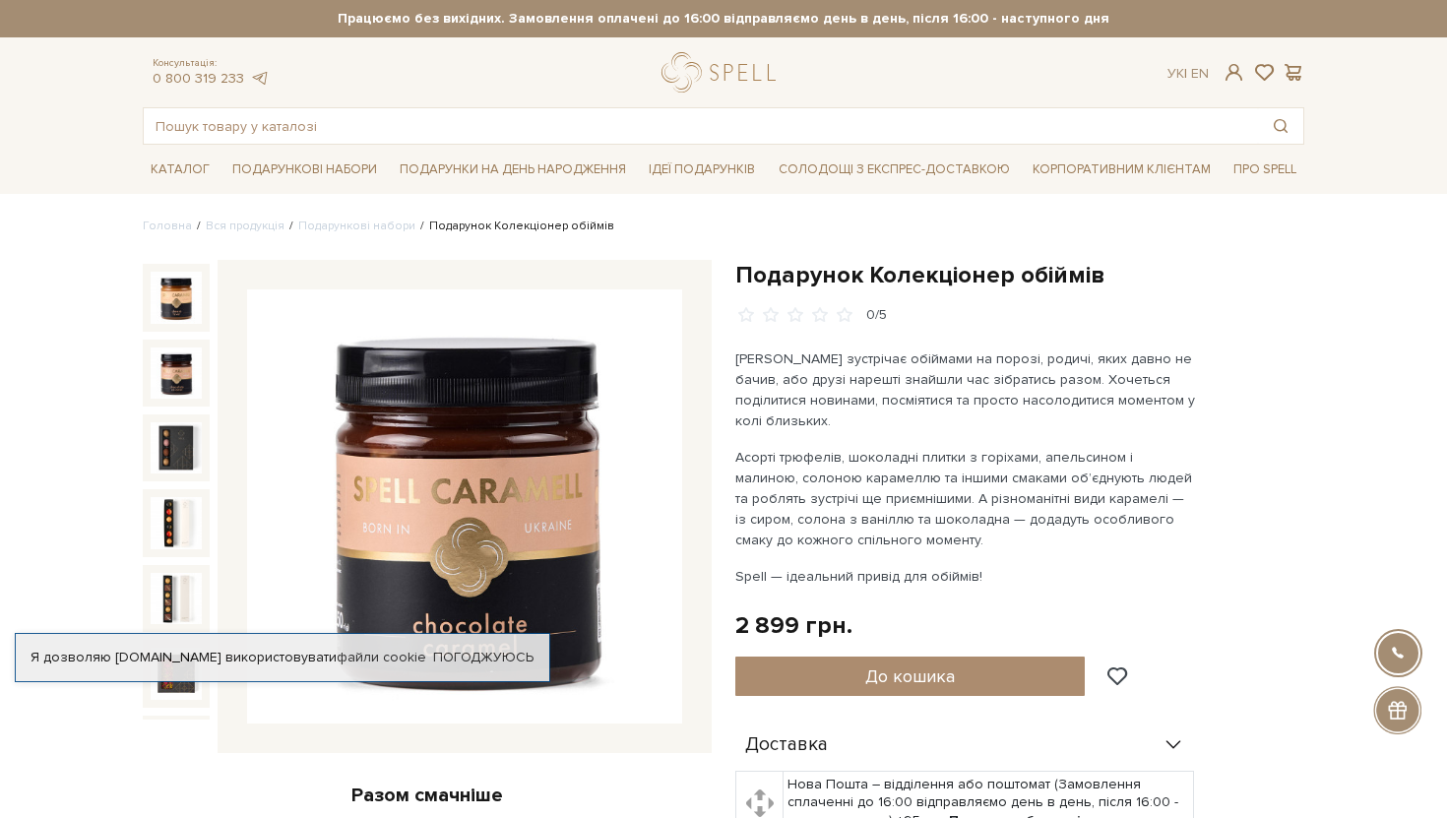 The height and width of the screenshot is (818, 1447). What do you see at coordinates (1188, 74) in the screenshot?
I see `div: Ук` at bounding box center [1188, 74].